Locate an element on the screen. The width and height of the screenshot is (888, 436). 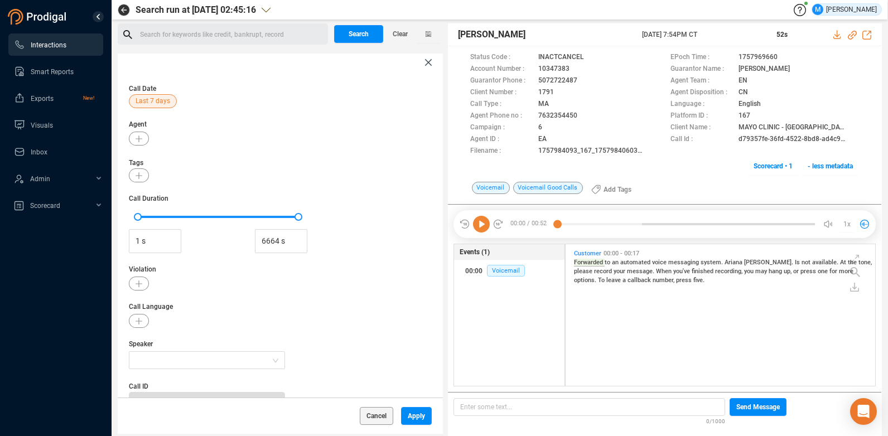
span: 52s is located at coordinates (782, 35).